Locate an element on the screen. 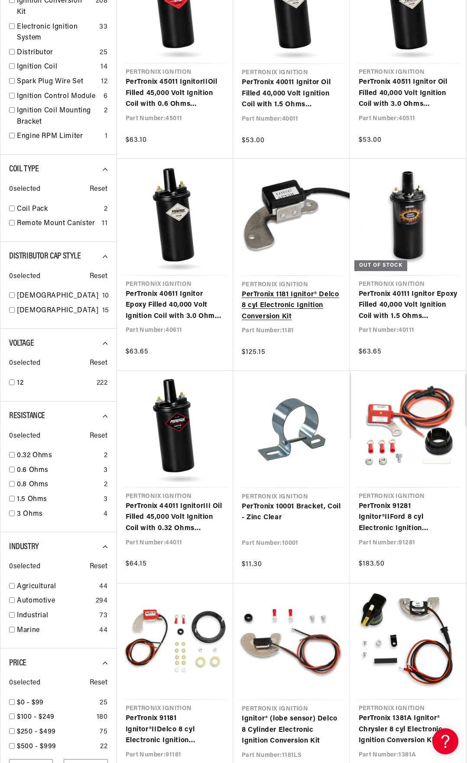 The width and height of the screenshot is (467, 763). div: 180 is located at coordinates (102, 717).